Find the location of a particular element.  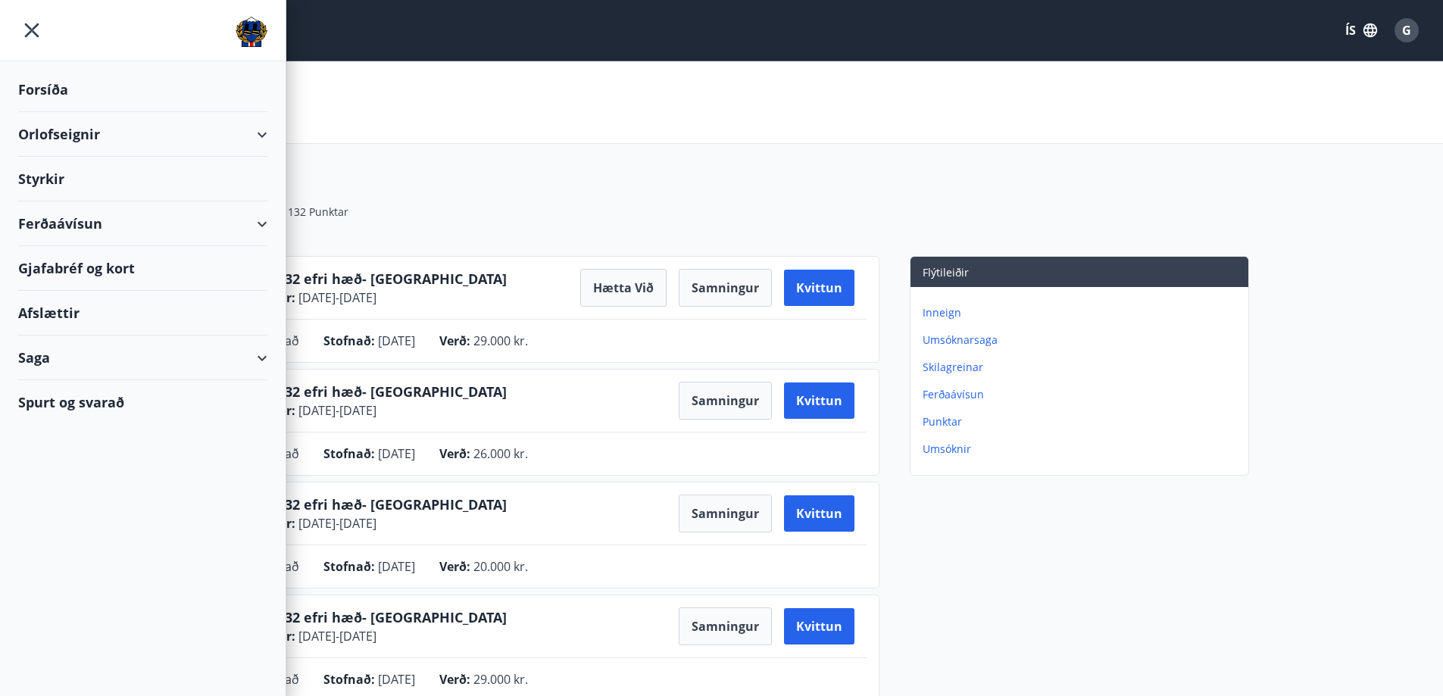

div: Saga is located at coordinates (142, 358).